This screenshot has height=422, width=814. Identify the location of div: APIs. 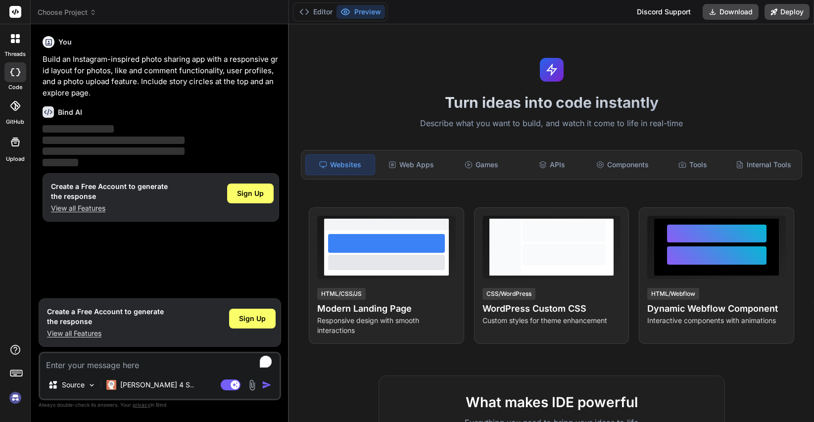
(552, 165).